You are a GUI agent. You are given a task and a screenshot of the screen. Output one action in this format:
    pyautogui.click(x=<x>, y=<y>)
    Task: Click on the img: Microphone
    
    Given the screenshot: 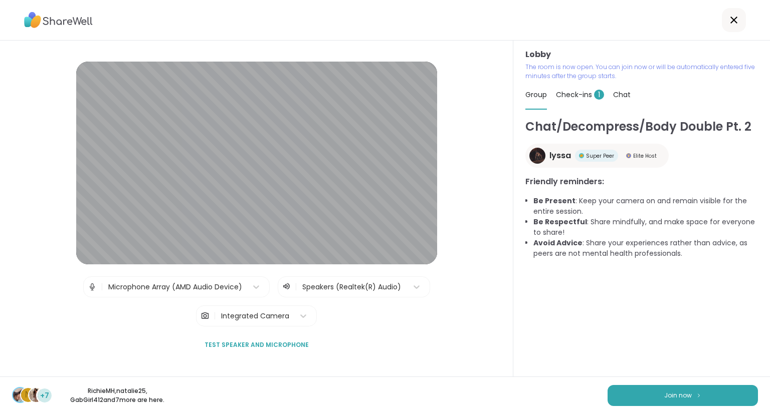 What is the action you would take?
    pyautogui.click(x=92, y=287)
    